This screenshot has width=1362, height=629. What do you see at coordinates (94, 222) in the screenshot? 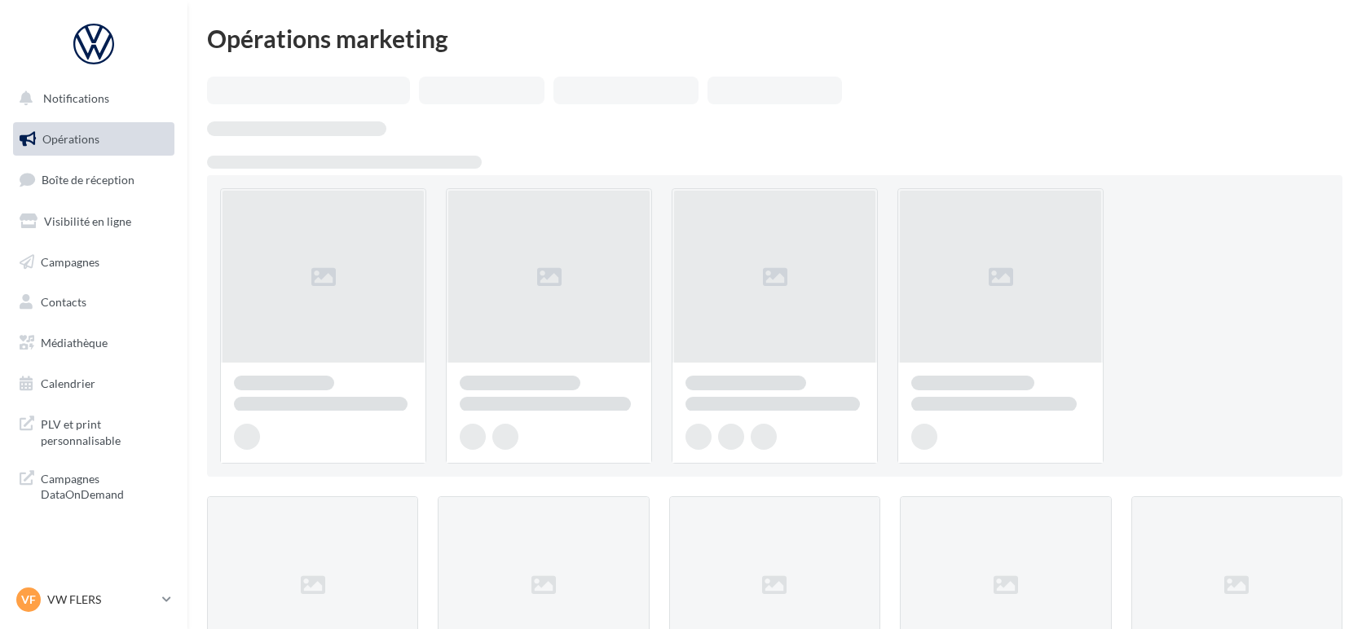
I see `a: Visibilité en ligne` at bounding box center [94, 222].